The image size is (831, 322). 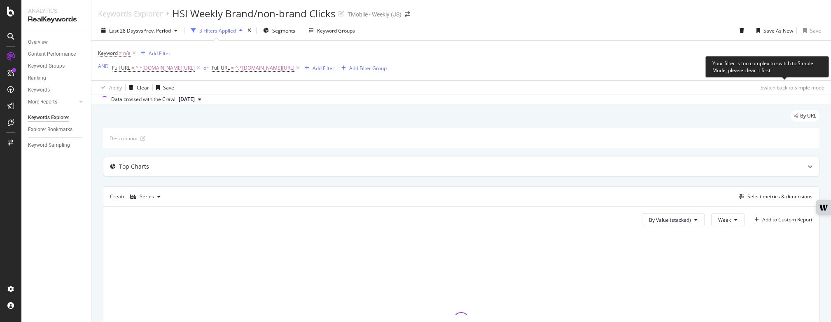 I want to click on button: Select metrics & dimensions, so click(x=774, y=196).